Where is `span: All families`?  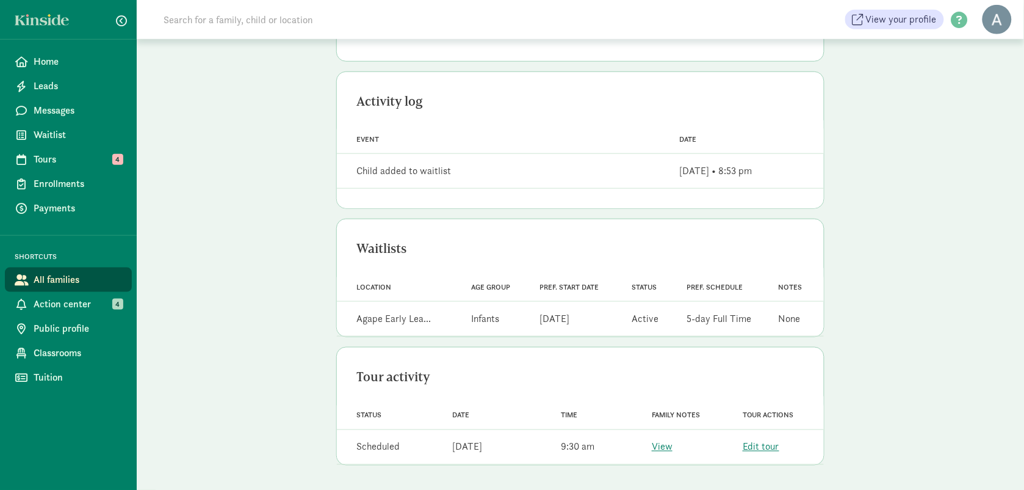
span: All families is located at coordinates (78, 280).